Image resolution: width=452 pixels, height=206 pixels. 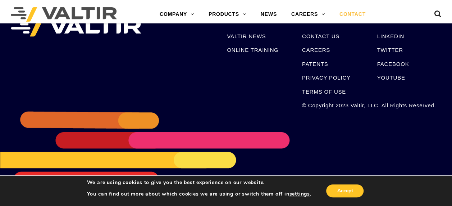 I want to click on a: TWITTER, so click(x=390, y=50).